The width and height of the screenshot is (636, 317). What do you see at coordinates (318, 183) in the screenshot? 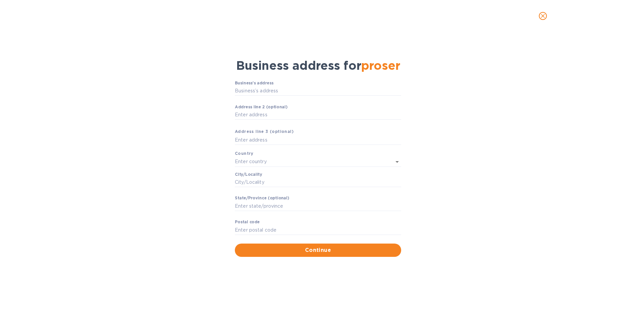
I see `input: Сity/Locаlity` at bounding box center [318, 183].